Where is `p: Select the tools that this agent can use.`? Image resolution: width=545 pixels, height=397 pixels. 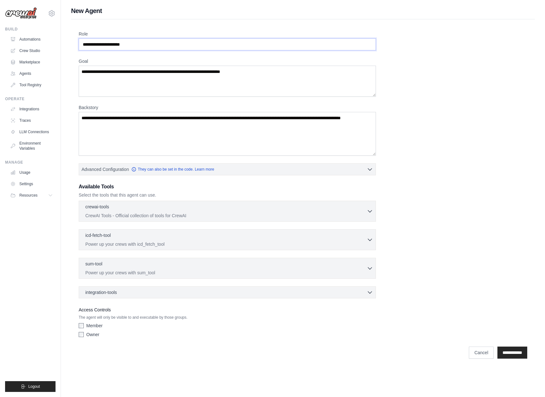 p: Select the tools that this agent can use. is located at coordinates (227, 195).